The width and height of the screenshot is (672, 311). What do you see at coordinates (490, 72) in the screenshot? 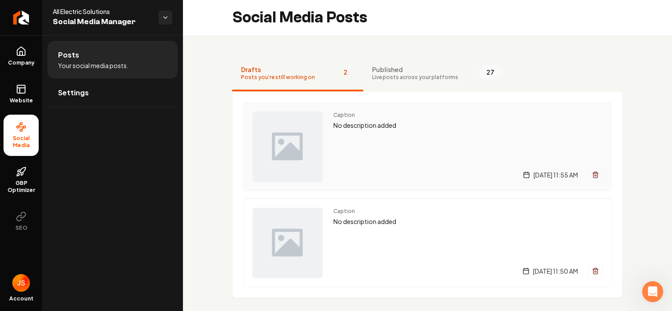
I see `span: 27` at bounding box center [490, 72].